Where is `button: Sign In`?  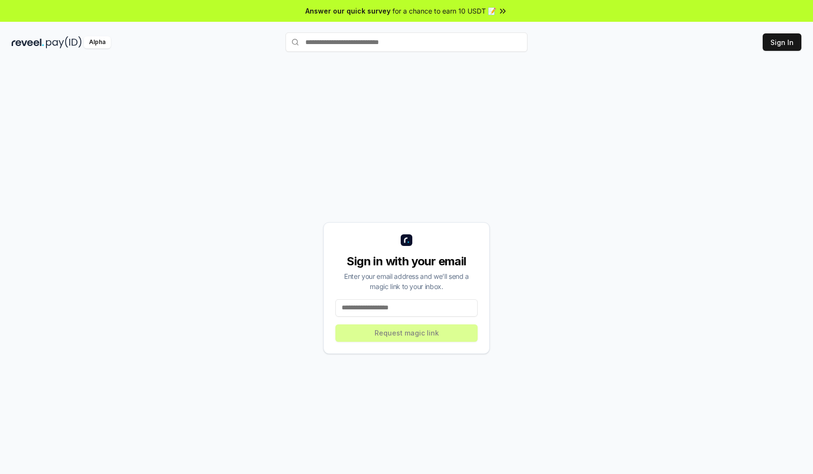 button: Sign In is located at coordinates (782, 42).